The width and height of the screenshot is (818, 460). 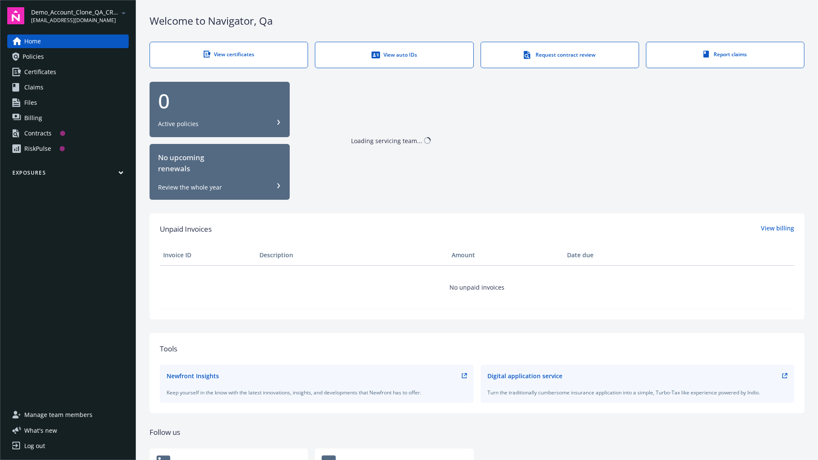 I want to click on a: Billing, so click(x=68, y=118).